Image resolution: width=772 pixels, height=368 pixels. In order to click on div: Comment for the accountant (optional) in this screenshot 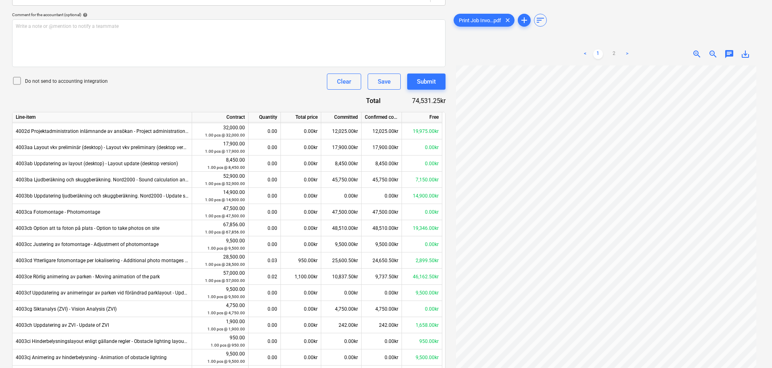, I will do `click(229, 15)`.